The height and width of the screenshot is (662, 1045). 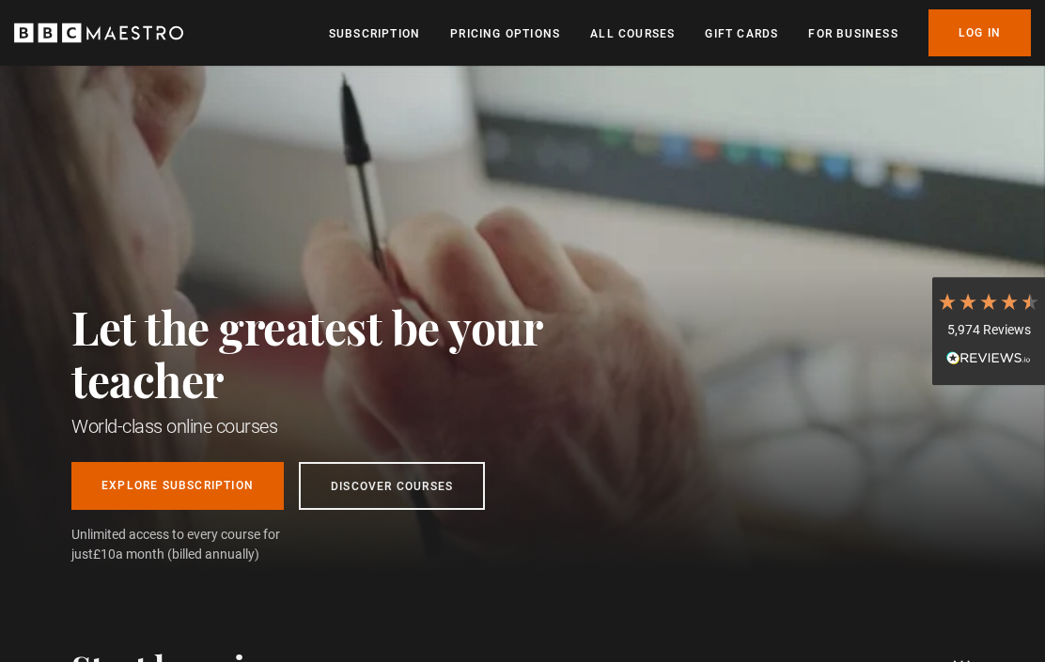 I want to click on a: Pricing Options, so click(x=504, y=34).